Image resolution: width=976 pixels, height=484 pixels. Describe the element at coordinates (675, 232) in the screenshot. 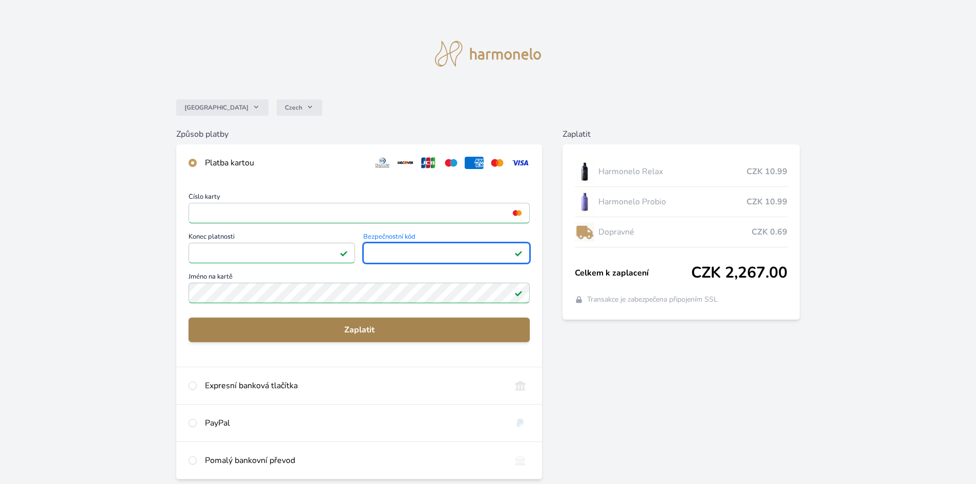

I see `span: Dopravné` at that location.